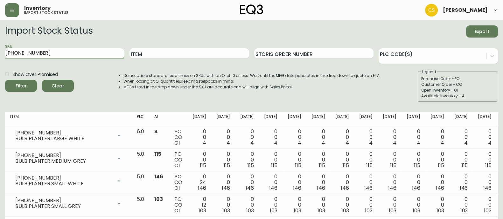 This screenshot has width=503, height=219. Describe the element at coordinates (252, 10) in the screenshot. I see `img: logo` at that location.